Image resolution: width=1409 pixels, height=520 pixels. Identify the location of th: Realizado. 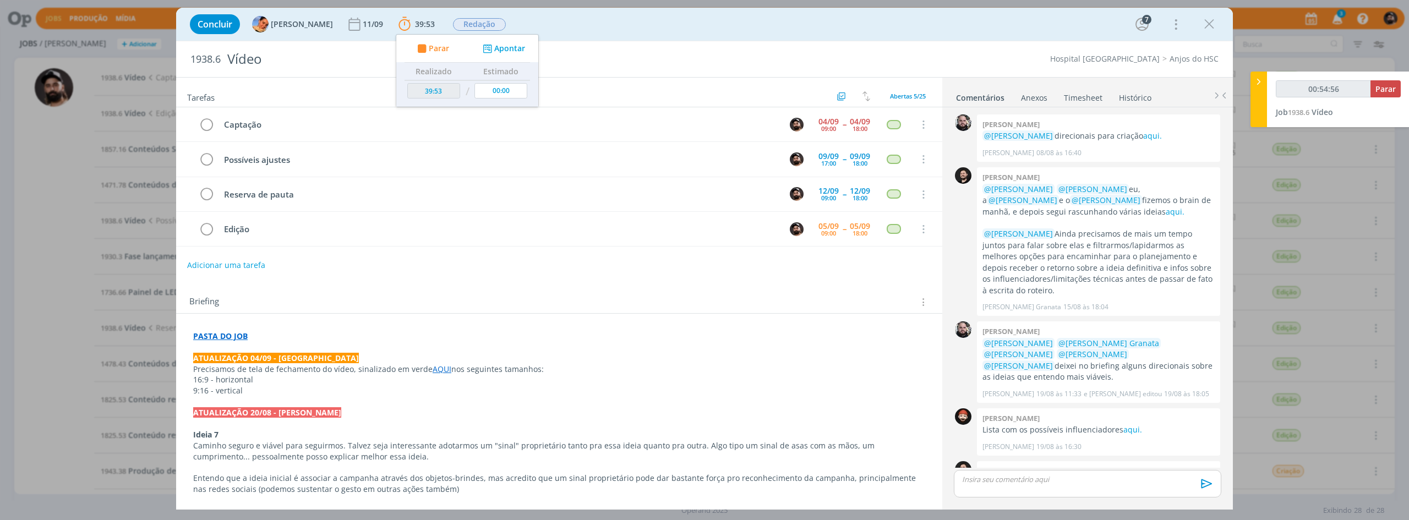
(434, 72).